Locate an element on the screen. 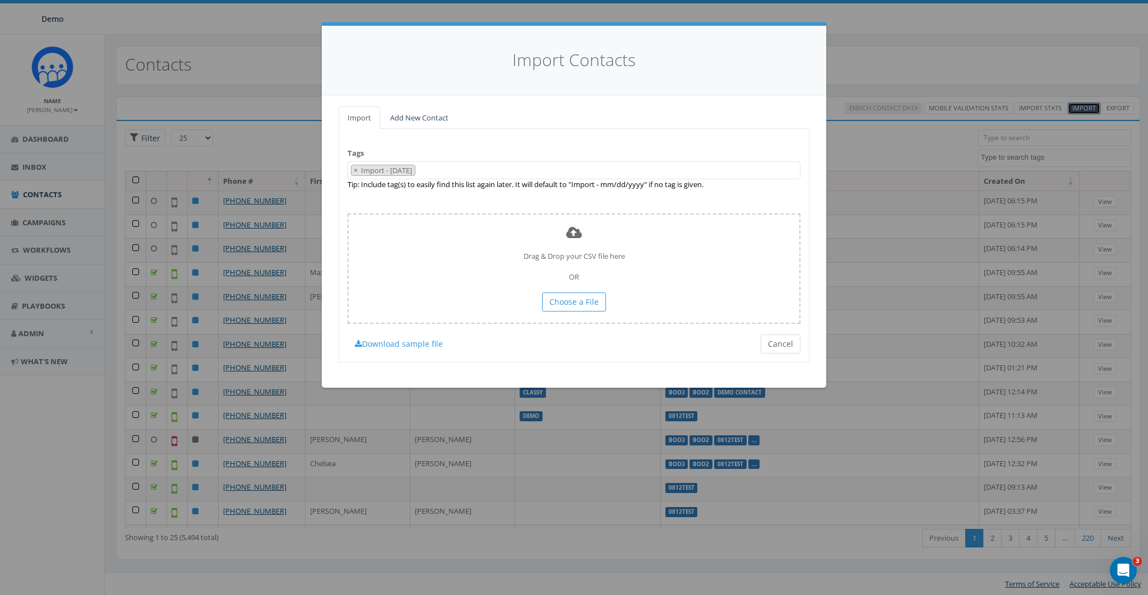  div: Drag & Drop your CSV file here is located at coordinates (574, 268).